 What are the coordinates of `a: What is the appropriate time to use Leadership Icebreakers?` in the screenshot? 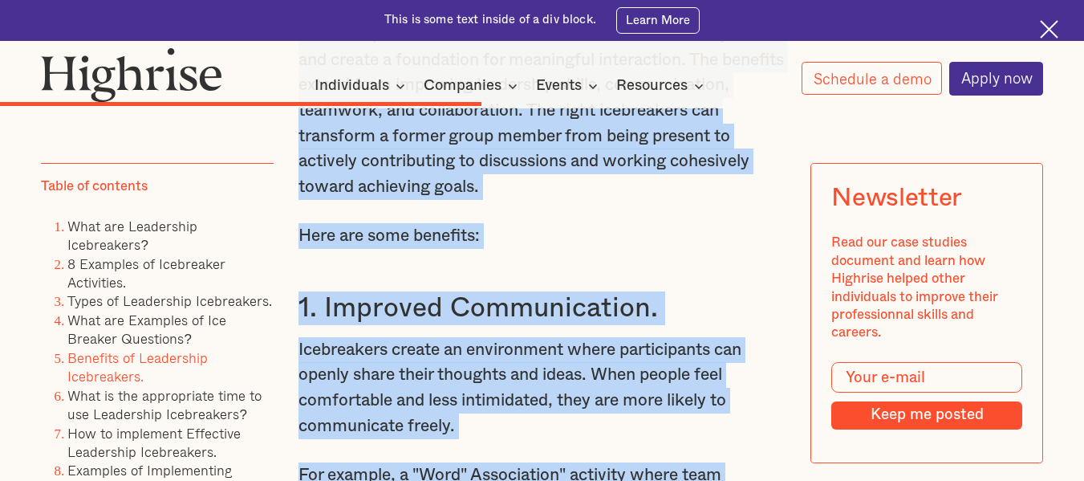 It's located at (165, 404).